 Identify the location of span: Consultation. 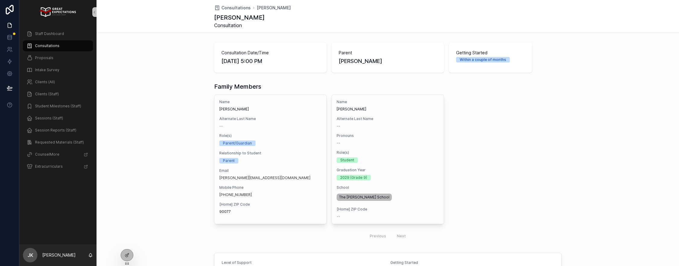
(239, 25).